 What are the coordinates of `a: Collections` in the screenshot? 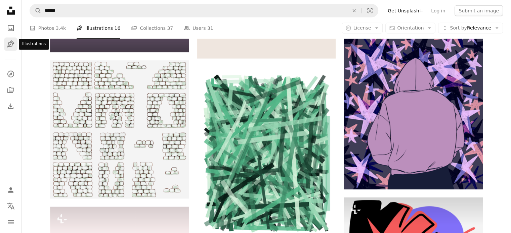 It's located at (11, 90).